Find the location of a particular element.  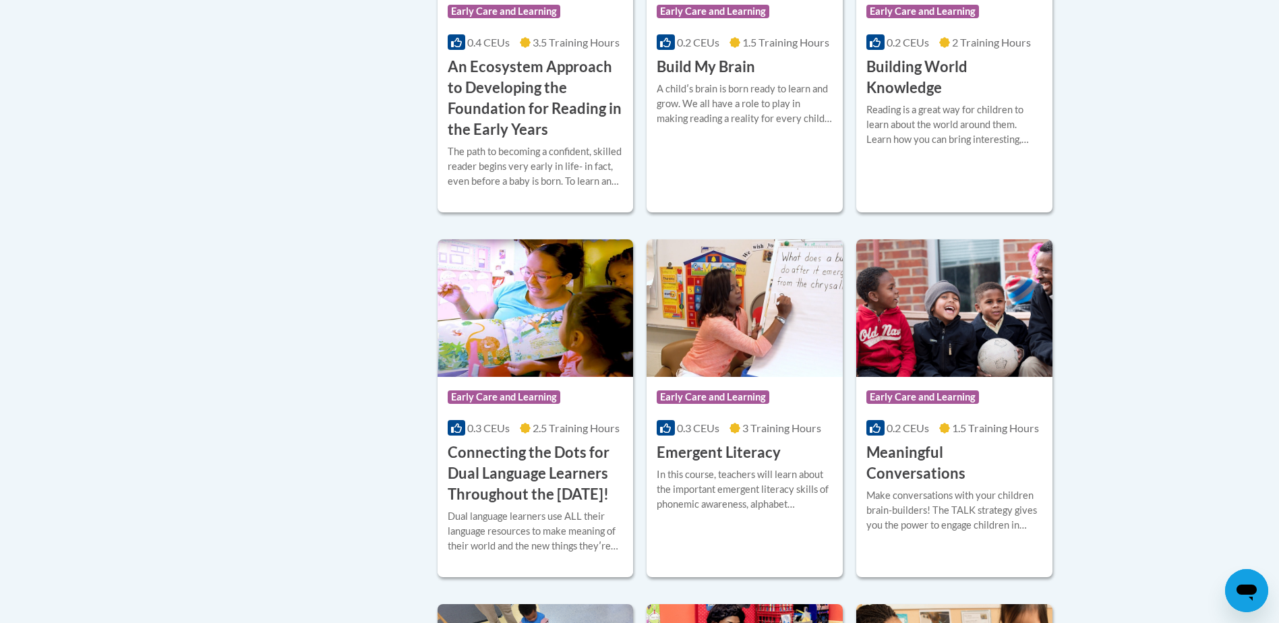

div: Dual language learners use ALL their language resources to make meaning of their world and the ne... is located at coordinates (535, 531).